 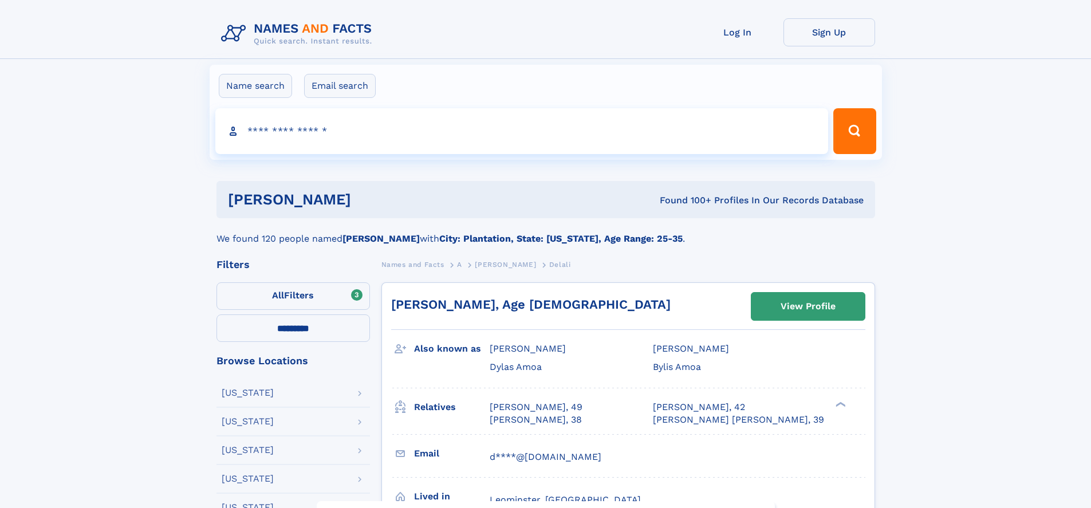 I want to click on label: Filters, so click(x=293, y=296).